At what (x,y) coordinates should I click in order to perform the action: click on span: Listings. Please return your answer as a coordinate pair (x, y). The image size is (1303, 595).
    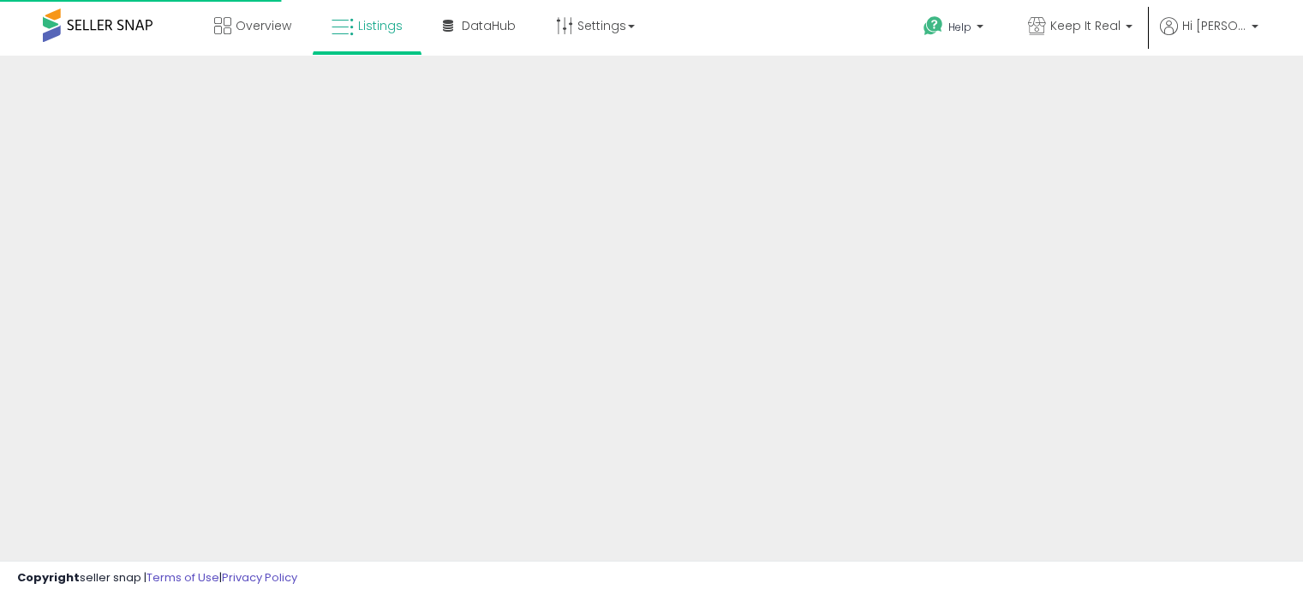
    Looking at the image, I should click on (380, 26).